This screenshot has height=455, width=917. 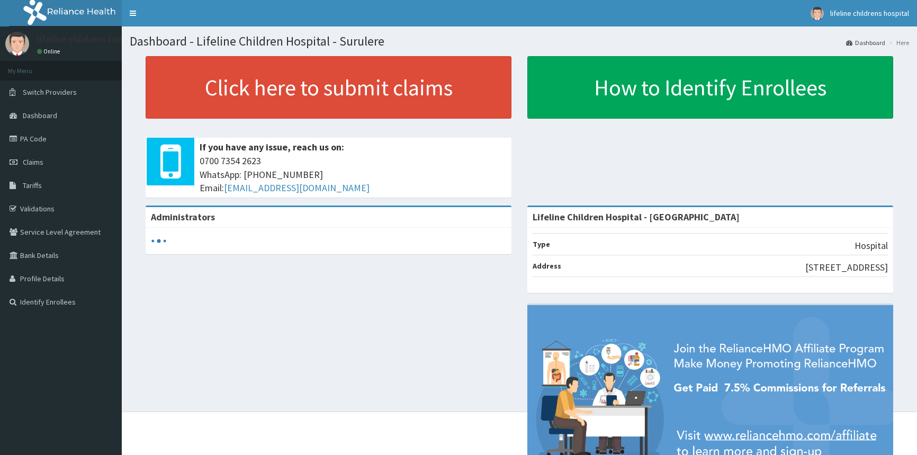 What do you see at coordinates (710, 87) in the screenshot?
I see `a: How to Identify Enrollees` at bounding box center [710, 87].